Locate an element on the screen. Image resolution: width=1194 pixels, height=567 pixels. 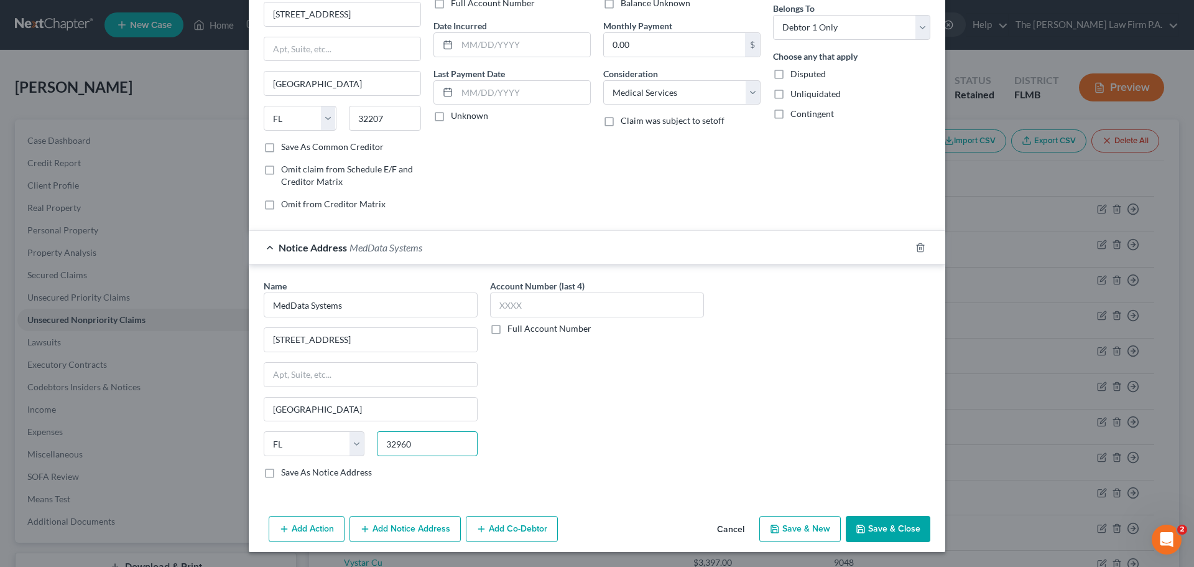
label: Choose any that apply is located at coordinates (816, 56).